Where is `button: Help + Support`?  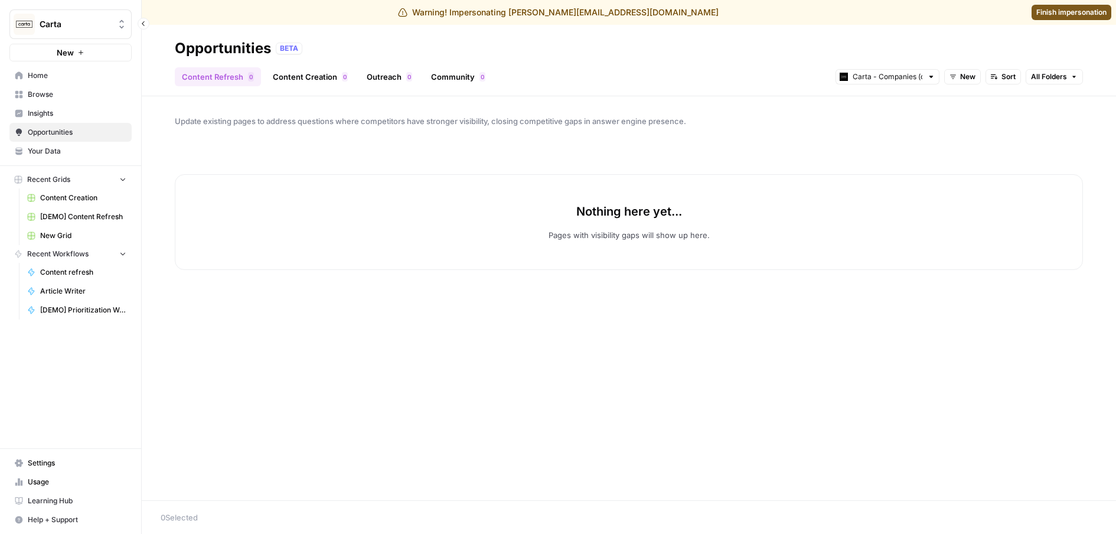 button: Help + Support is located at coordinates (70, 520).